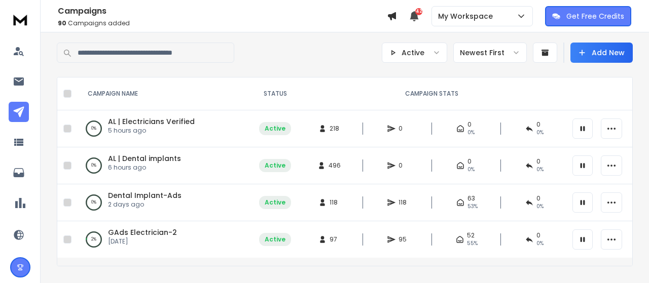  Describe the element at coordinates (142, 233) in the screenshot. I see `a: GAds Electrician-2` at that location.